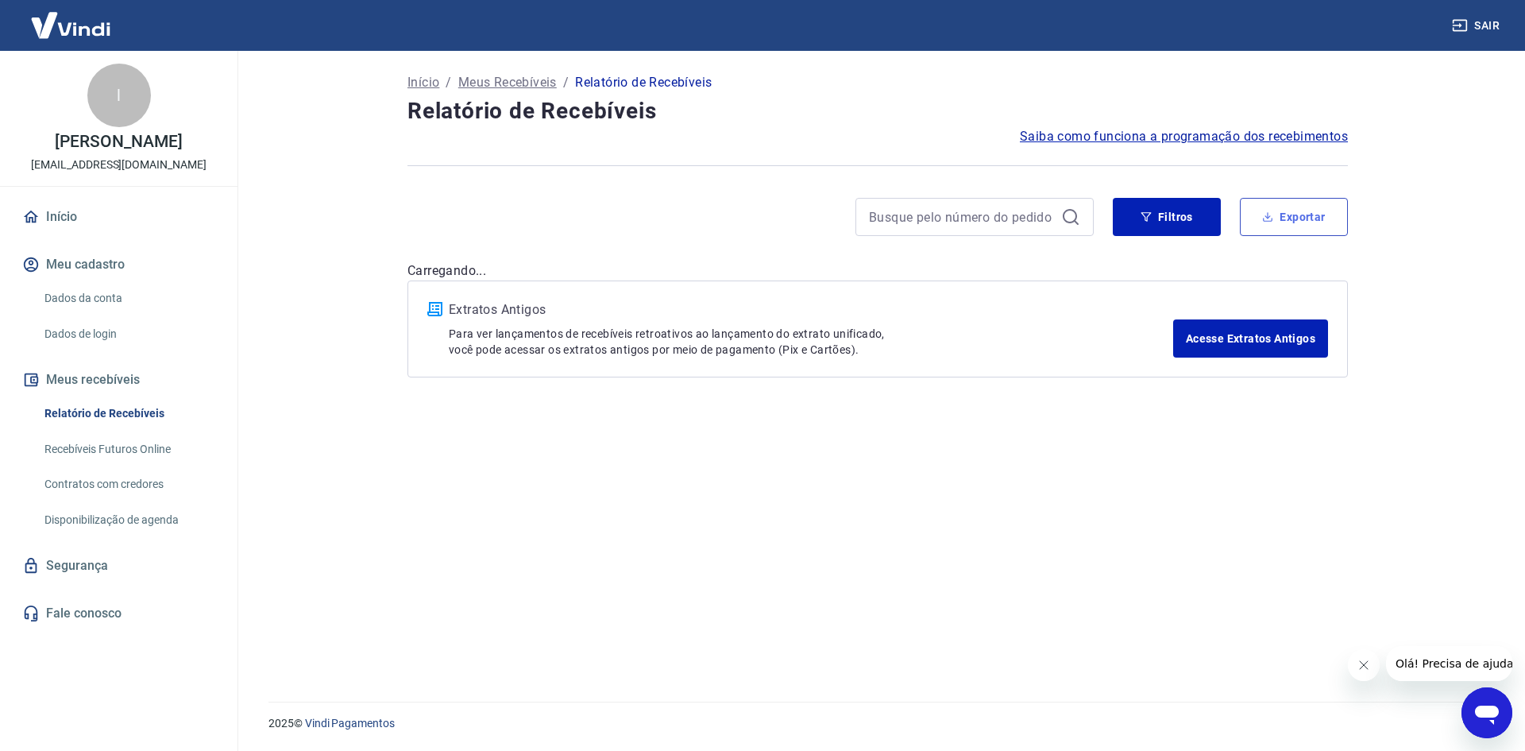 The height and width of the screenshot is (751, 1525). Describe the element at coordinates (118, 380) in the screenshot. I see `button: Meus recebíveis` at that location.